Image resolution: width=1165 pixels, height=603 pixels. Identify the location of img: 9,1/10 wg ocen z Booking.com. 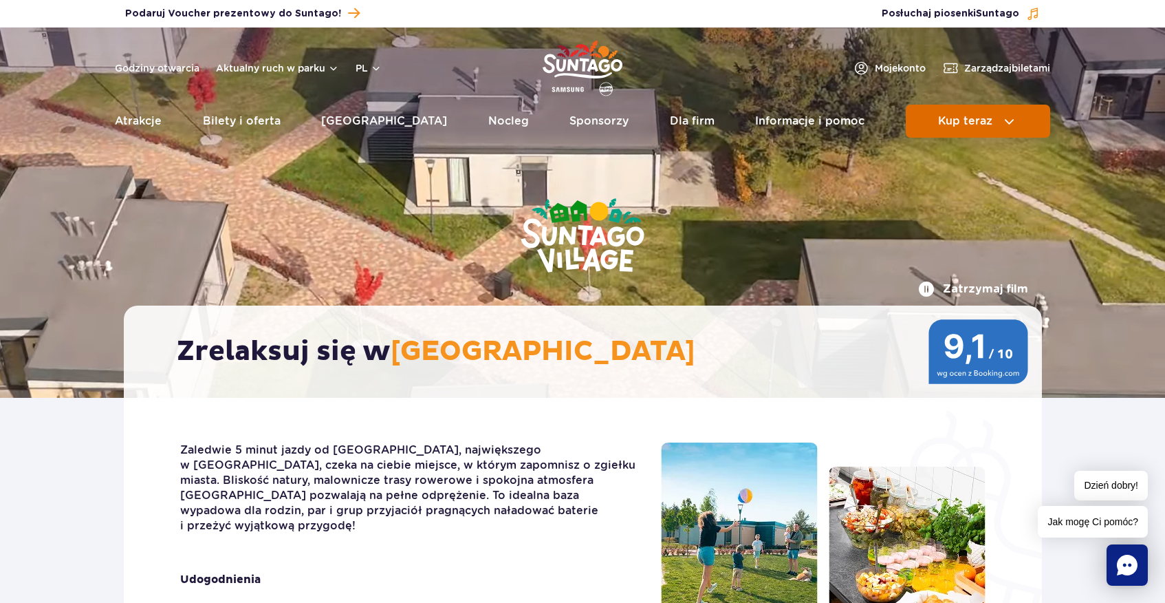
(978, 351).